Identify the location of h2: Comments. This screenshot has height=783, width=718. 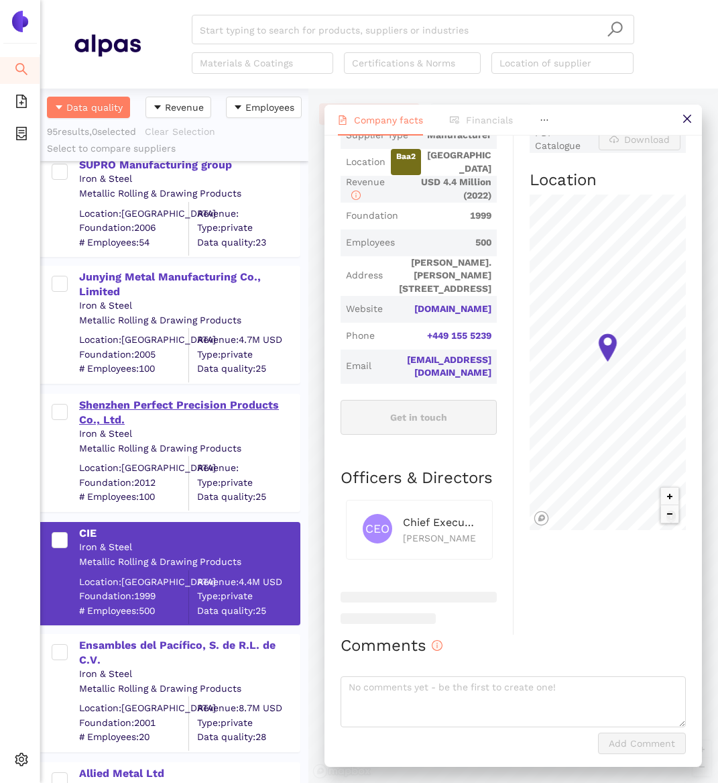
(513, 646).